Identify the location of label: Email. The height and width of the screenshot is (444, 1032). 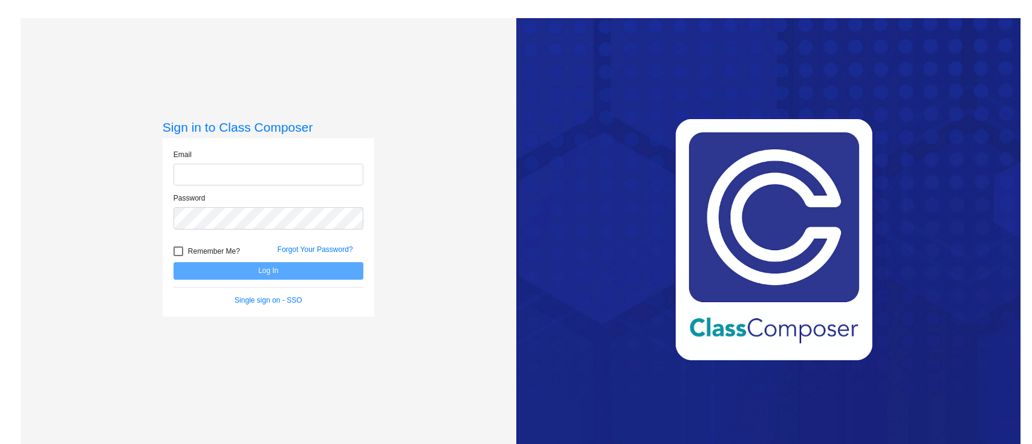
(183, 155).